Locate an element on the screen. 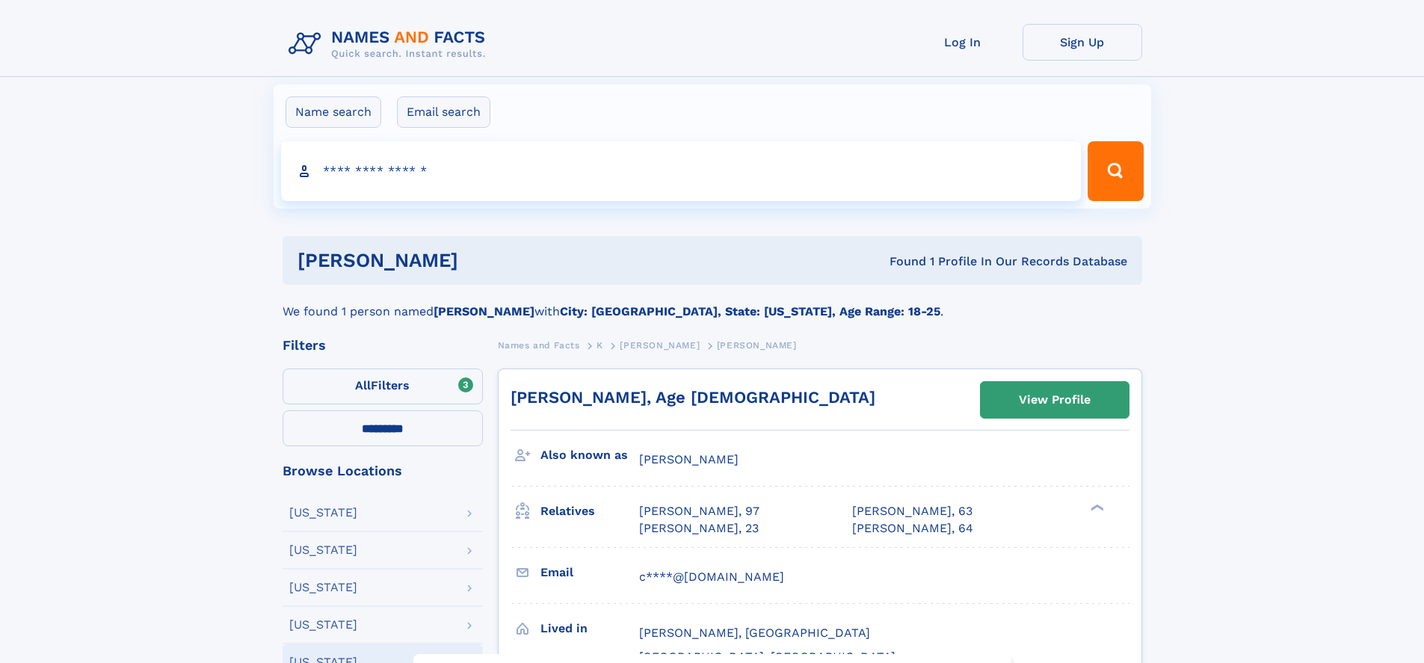  a: K is located at coordinates (600, 345).